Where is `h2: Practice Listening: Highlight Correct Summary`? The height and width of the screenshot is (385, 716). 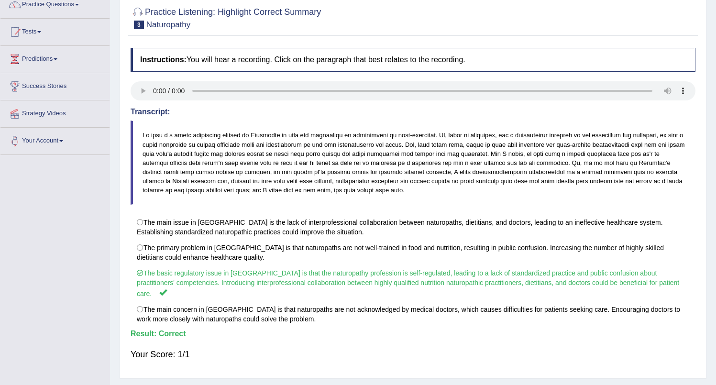
h2: Practice Listening: Highlight Correct Summary is located at coordinates (226, 17).